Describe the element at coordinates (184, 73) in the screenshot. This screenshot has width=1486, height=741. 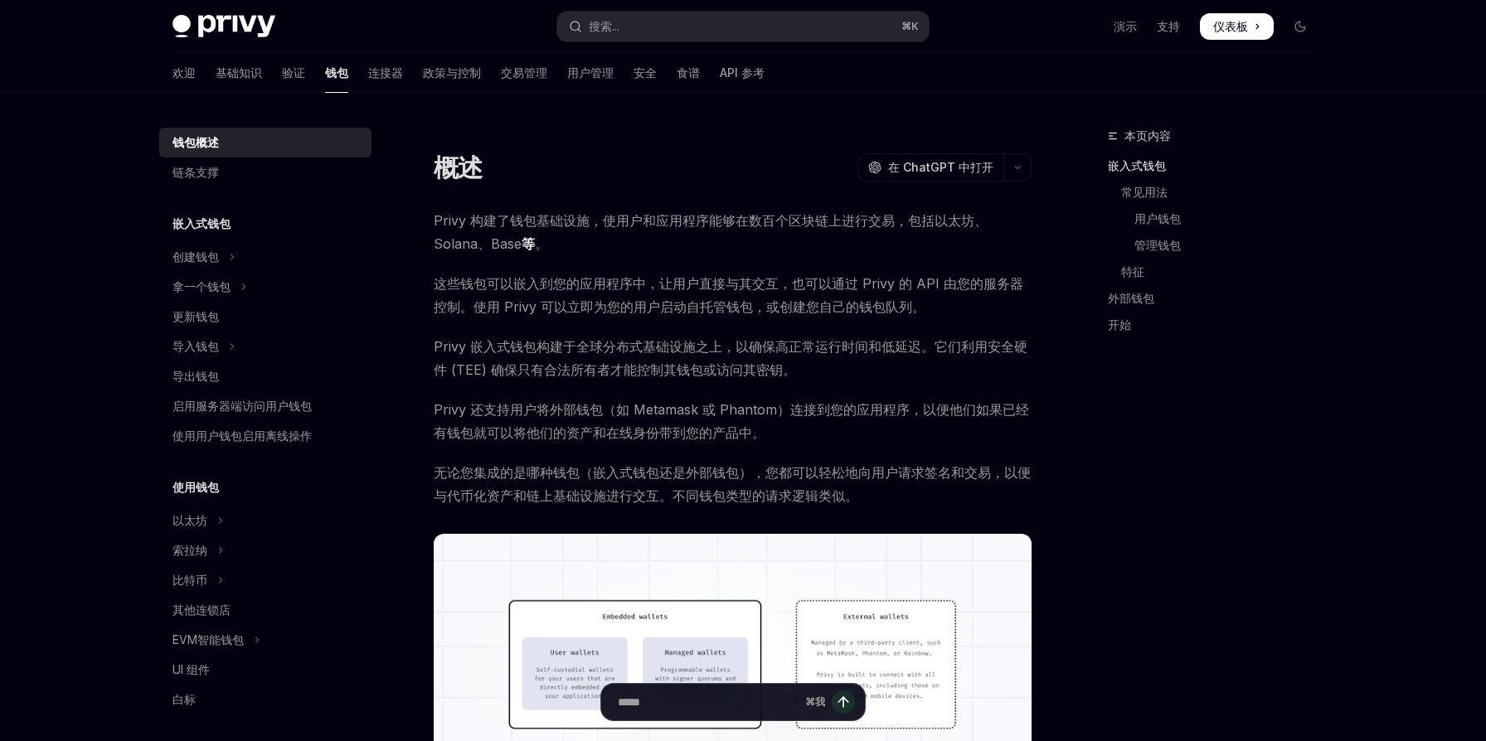
I see `a: 欢迎` at that location.